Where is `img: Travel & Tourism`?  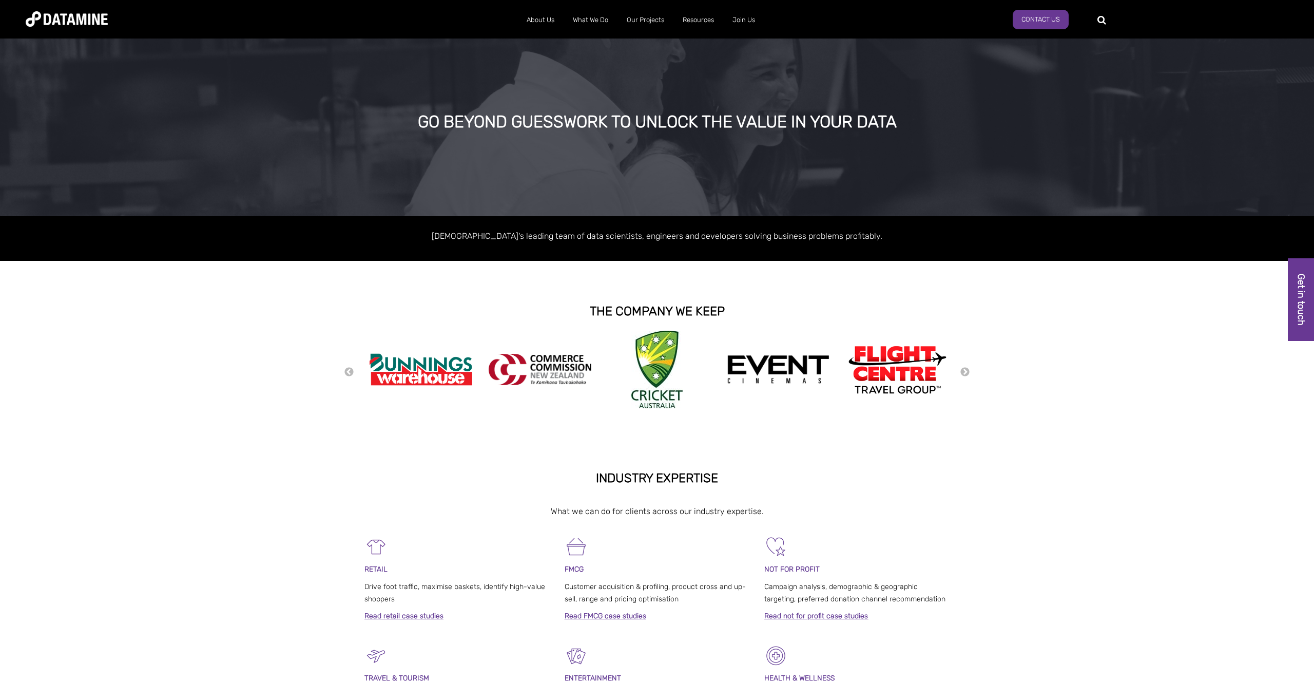 img: Travel & Tourism is located at coordinates (376, 655).